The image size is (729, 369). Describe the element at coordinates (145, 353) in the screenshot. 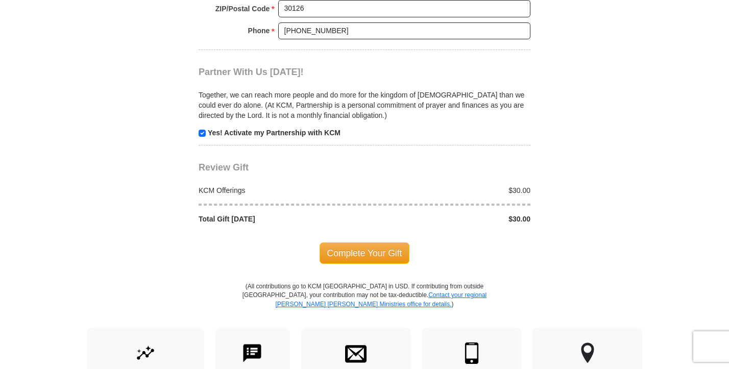

I see `img: give-by-stock.svg` at that location.